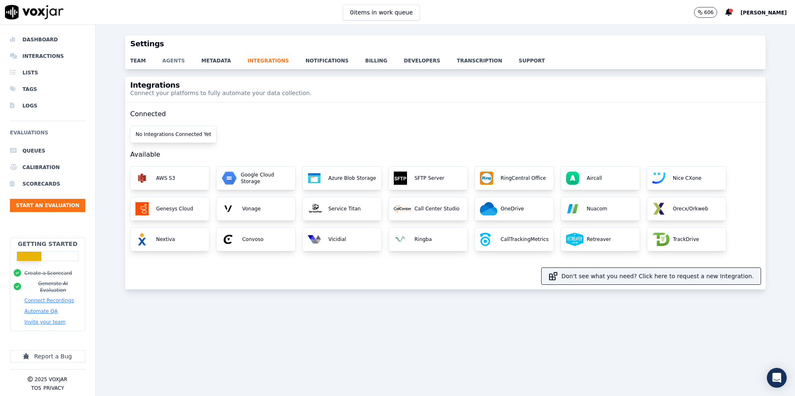 The height and width of the screenshot is (396, 795). I want to click on li: Calibration, so click(48, 168).